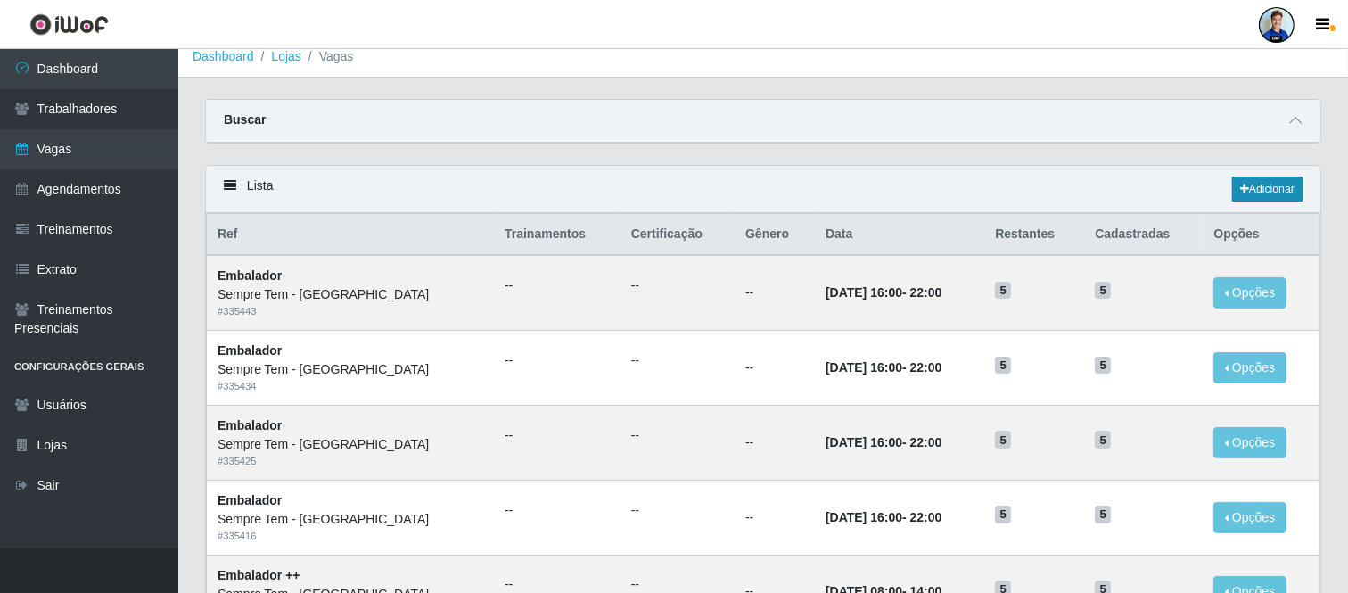 The image size is (1348, 593). Describe the element at coordinates (285, 56) in the screenshot. I see `a: Lojas` at that location.